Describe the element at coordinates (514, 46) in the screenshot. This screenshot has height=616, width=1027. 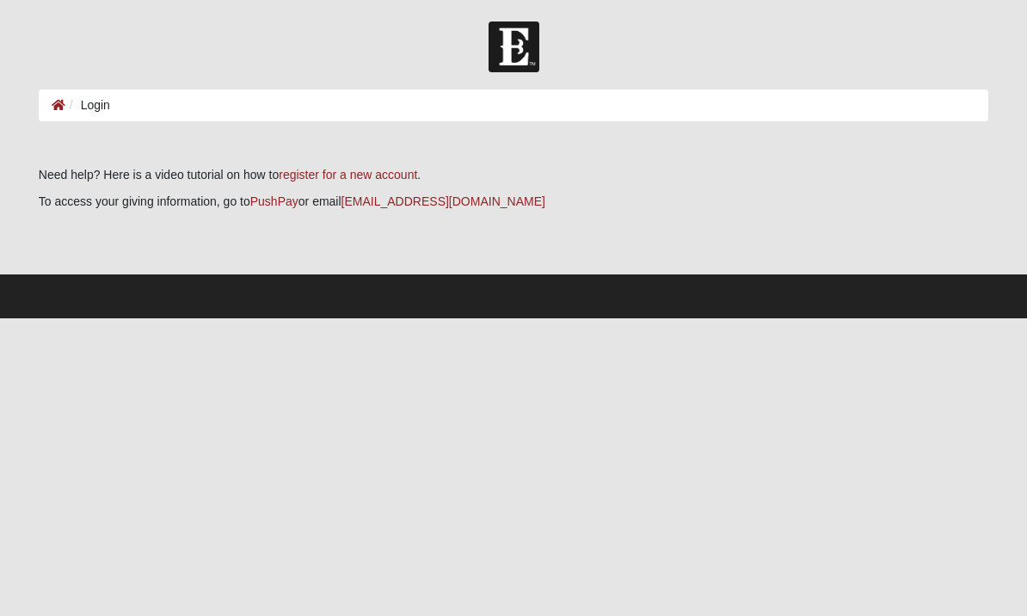
I see `img: Church of Eleven22 Logo` at that location.